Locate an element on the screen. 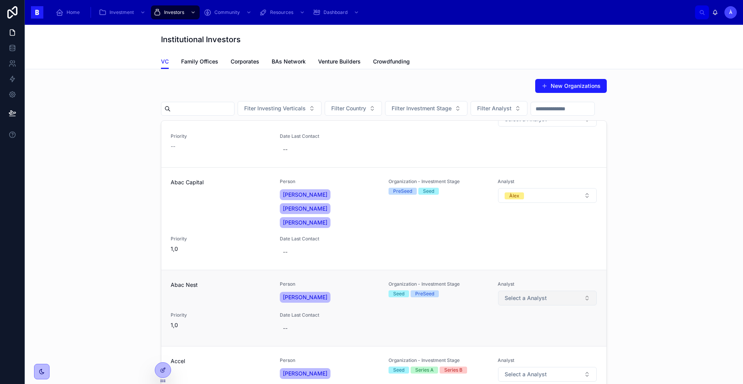  span: Family Offices is located at coordinates (200, 62).